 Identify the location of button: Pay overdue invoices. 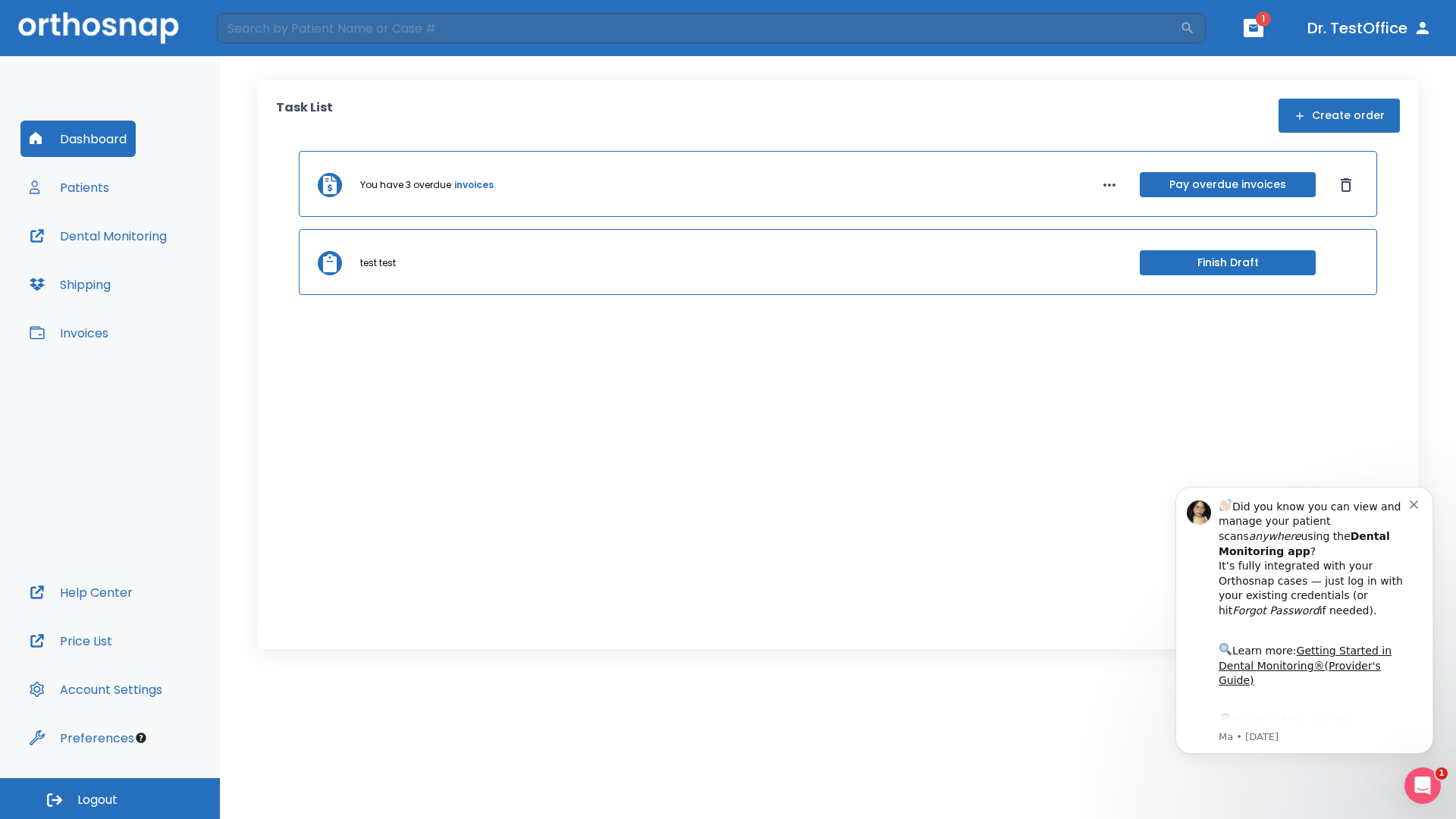
(1228, 185).